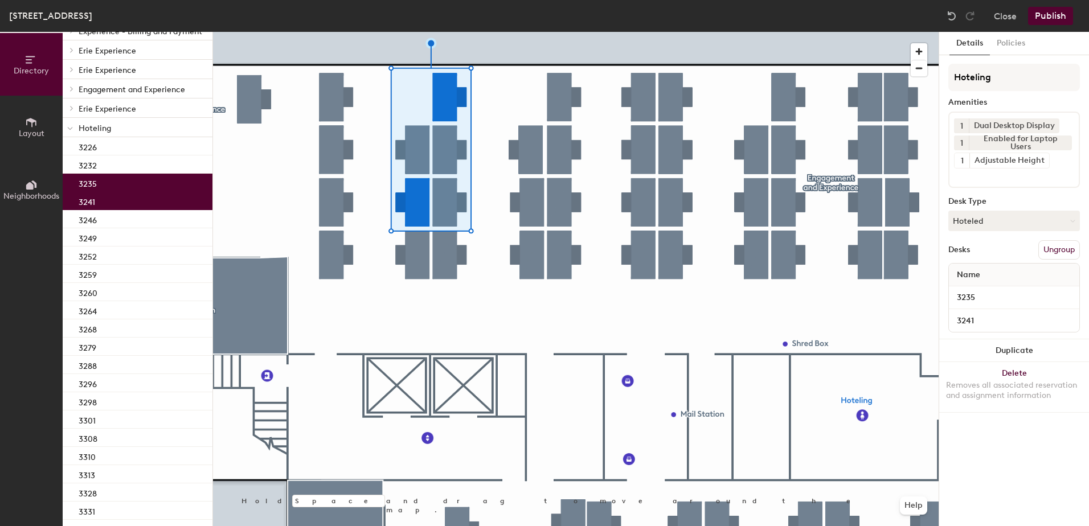 The image size is (1089, 526). What do you see at coordinates (1051, 16) in the screenshot?
I see `button: Publish` at bounding box center [1051, 16].